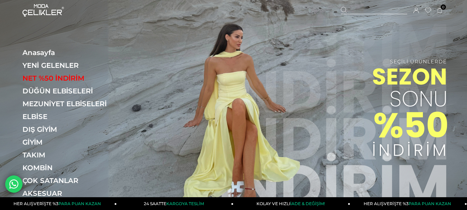 The height and width of the screenshot is (210, 467). I want to click on a: AKSESUAR, so click(70, 193).